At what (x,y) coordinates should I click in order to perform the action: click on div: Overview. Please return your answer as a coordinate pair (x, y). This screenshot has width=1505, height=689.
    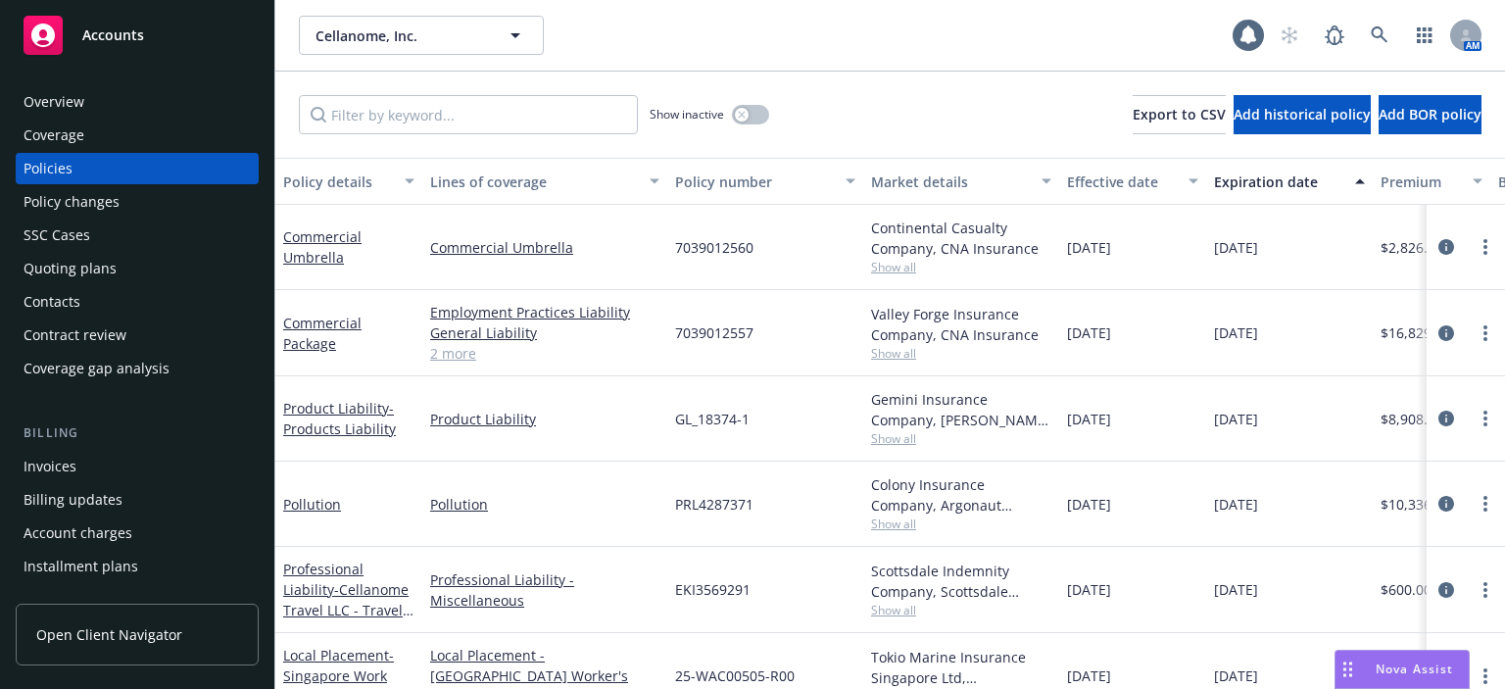
    Looking at the image, I should click on (54, 102).